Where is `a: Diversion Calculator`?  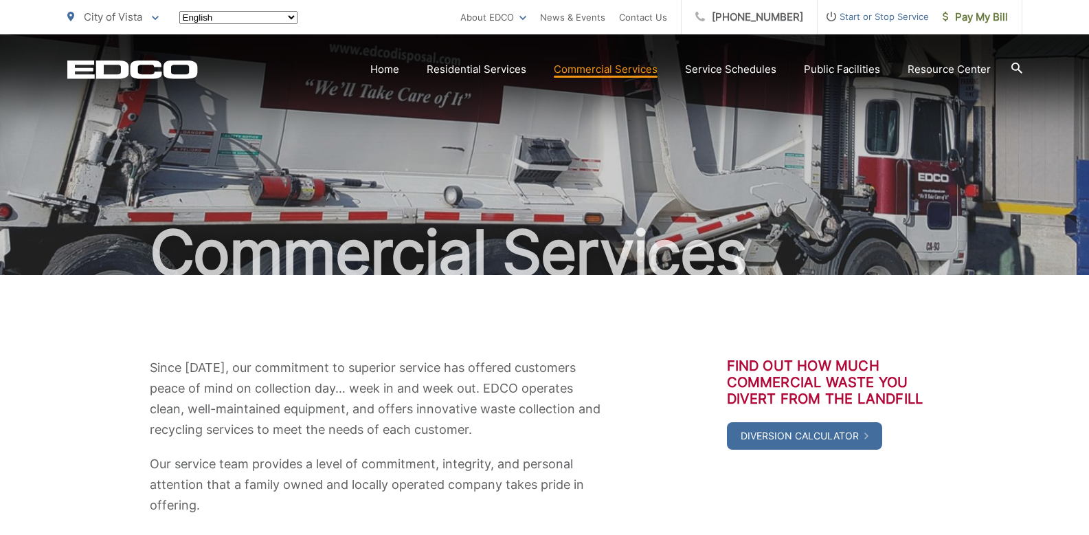
a: Diversion Calculator is located at coordinates (805, 436).